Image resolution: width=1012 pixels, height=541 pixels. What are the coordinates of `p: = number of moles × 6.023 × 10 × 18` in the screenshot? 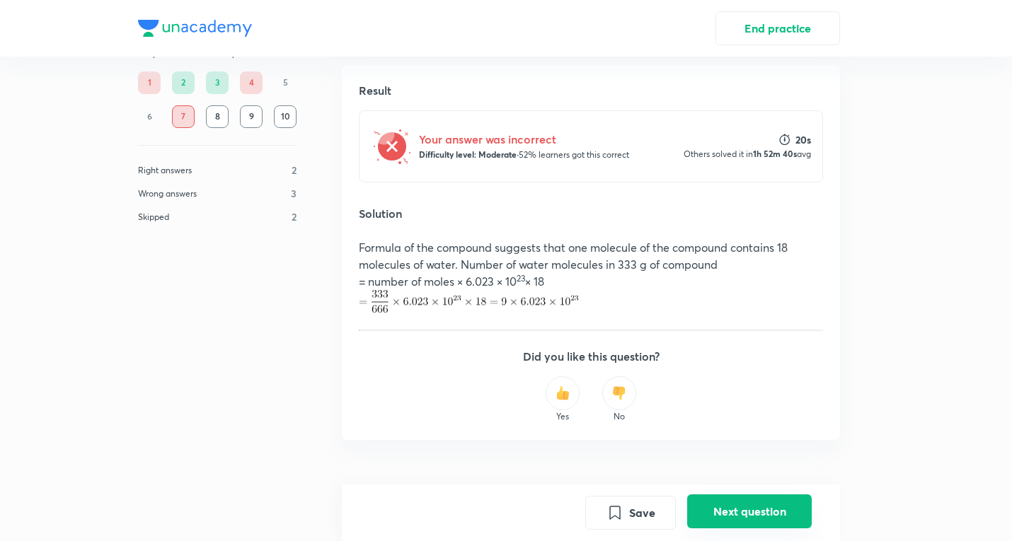 It's located at (591, 282).